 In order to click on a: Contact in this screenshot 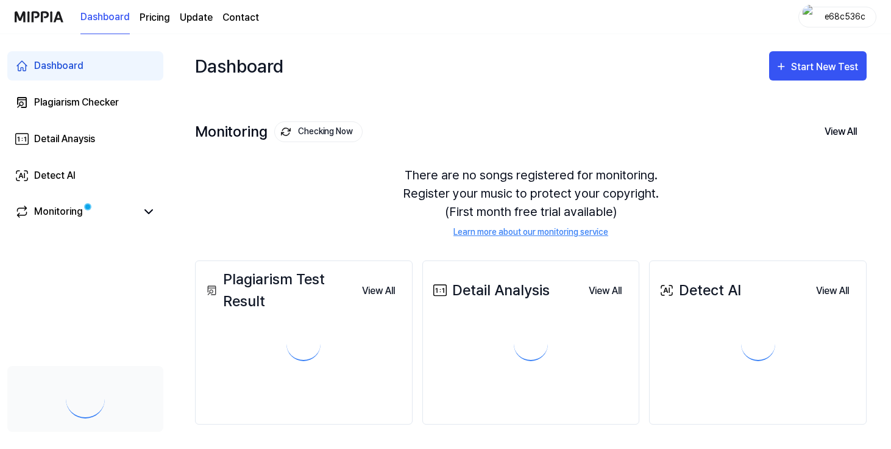, I will do `click(241, 18)`.